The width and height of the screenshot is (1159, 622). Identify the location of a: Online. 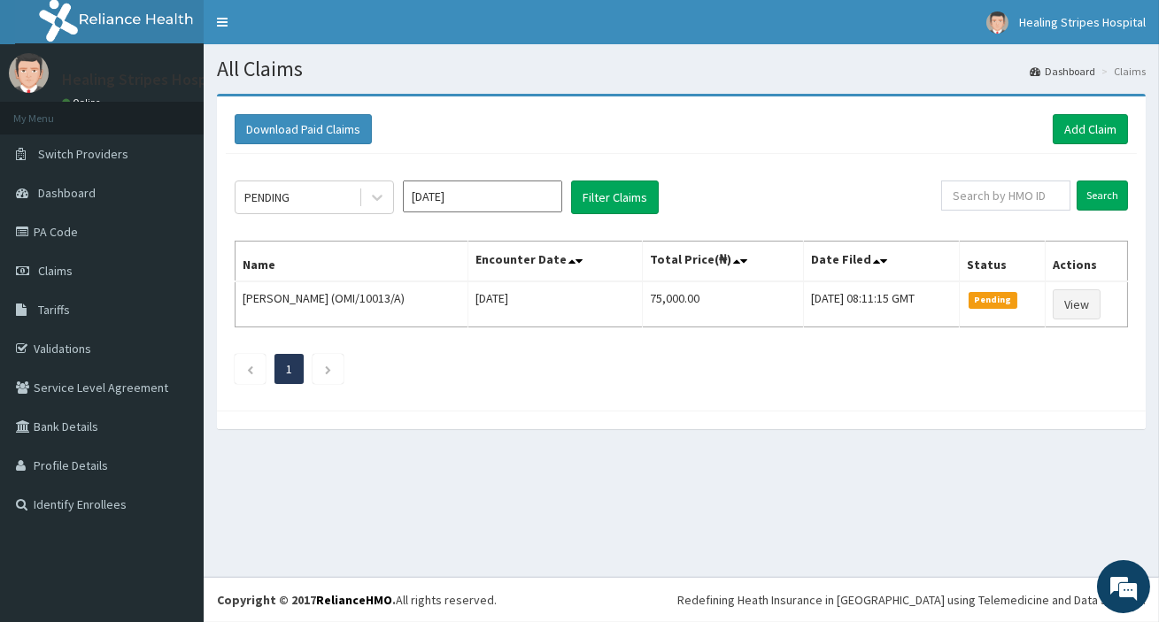
(83, 103).